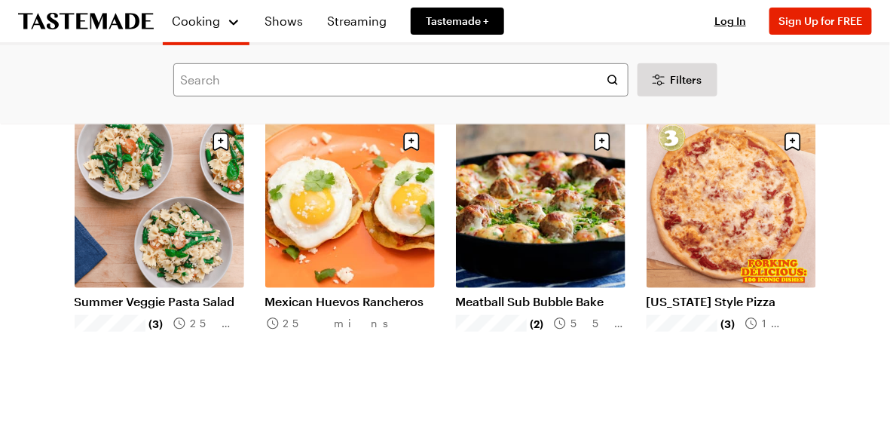 The image size is (890, 423). I want to click on a: Summer Veggie Pasta Salad, so click(159, 301).